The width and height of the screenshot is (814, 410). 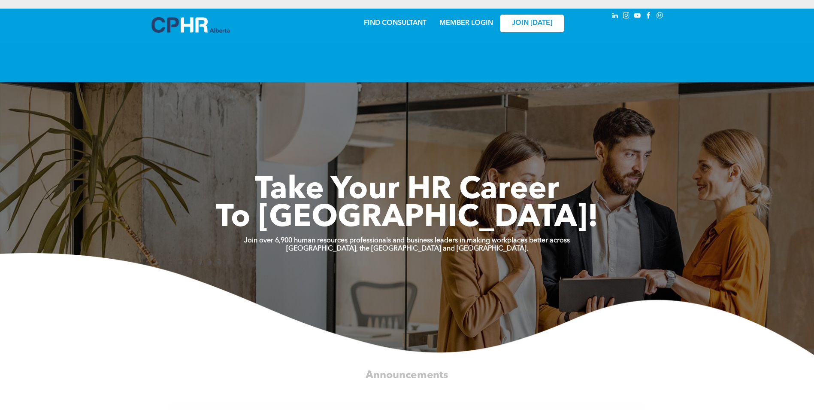 I want to click on span: Announcements, so click(x=407, y=375).